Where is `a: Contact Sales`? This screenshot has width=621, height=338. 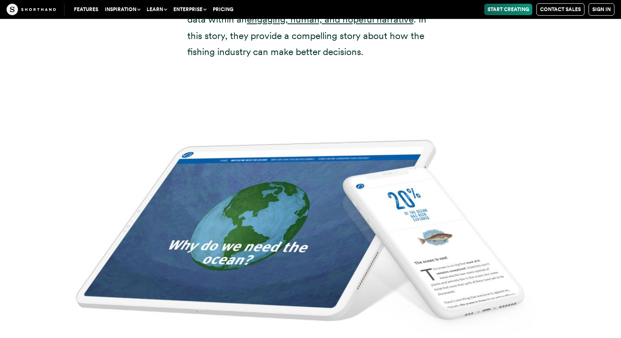 a: Contact Sales is located at coordinates (560, 9).